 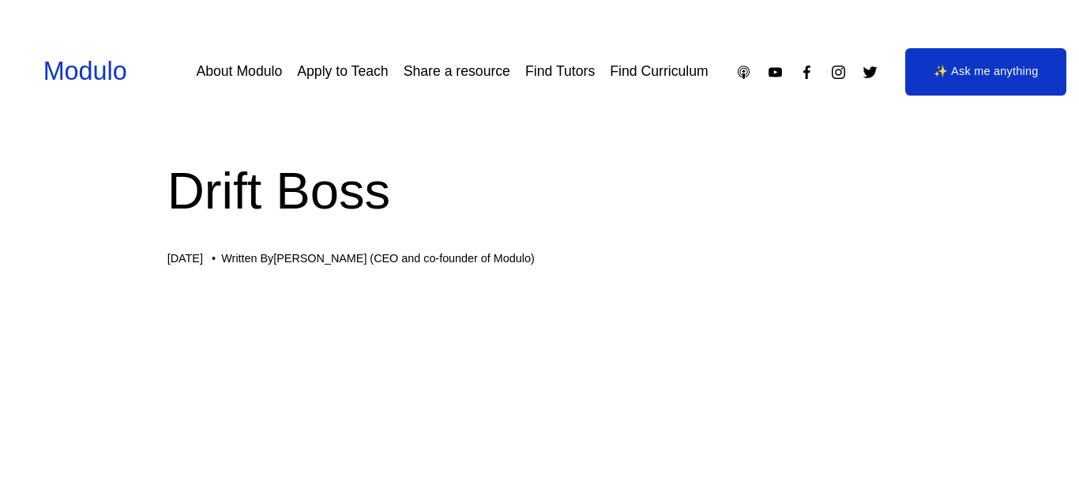 I want to click on a: Instagram, so click(x=838, y=72).